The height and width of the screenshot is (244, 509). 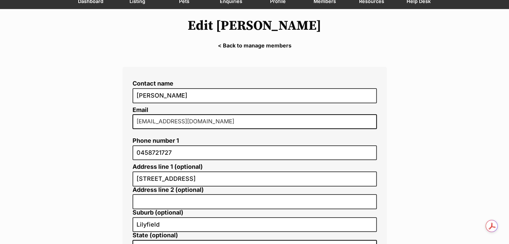 I want to click on label: Phone number 1, so click(x=255, y=141).